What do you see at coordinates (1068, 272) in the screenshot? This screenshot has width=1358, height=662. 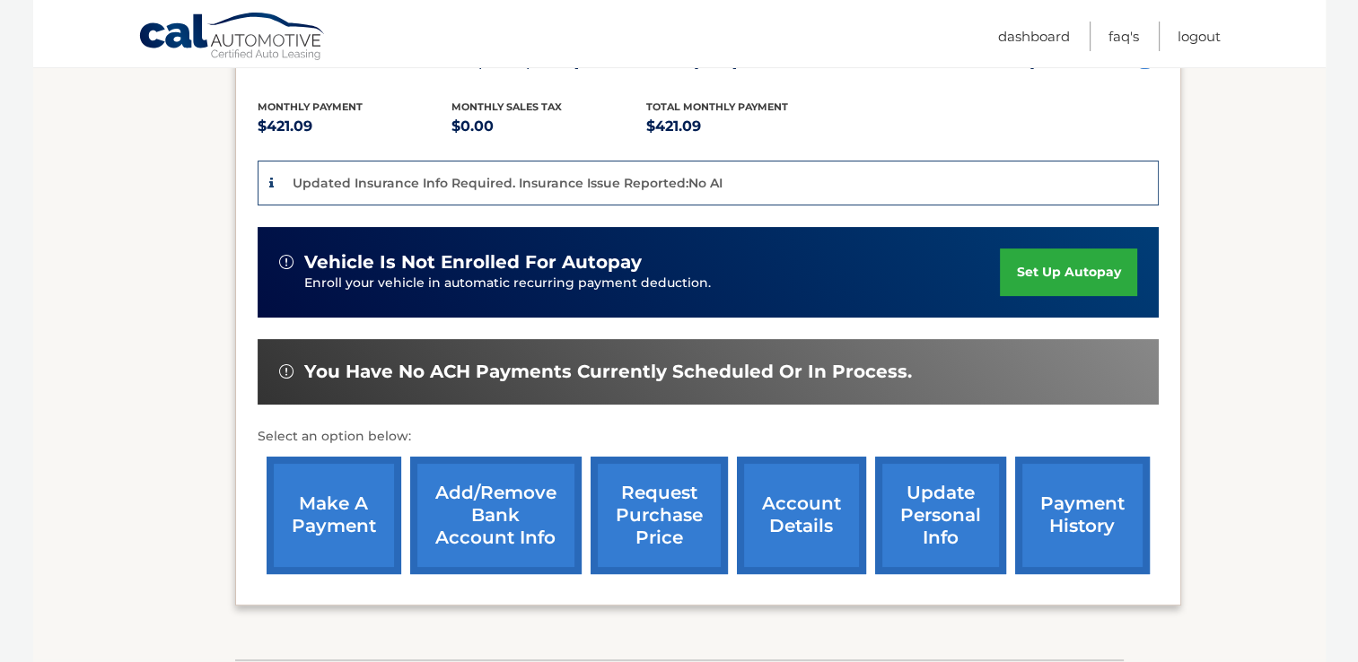 I see `a: set up autopay` at bounding box center [1068, 272].